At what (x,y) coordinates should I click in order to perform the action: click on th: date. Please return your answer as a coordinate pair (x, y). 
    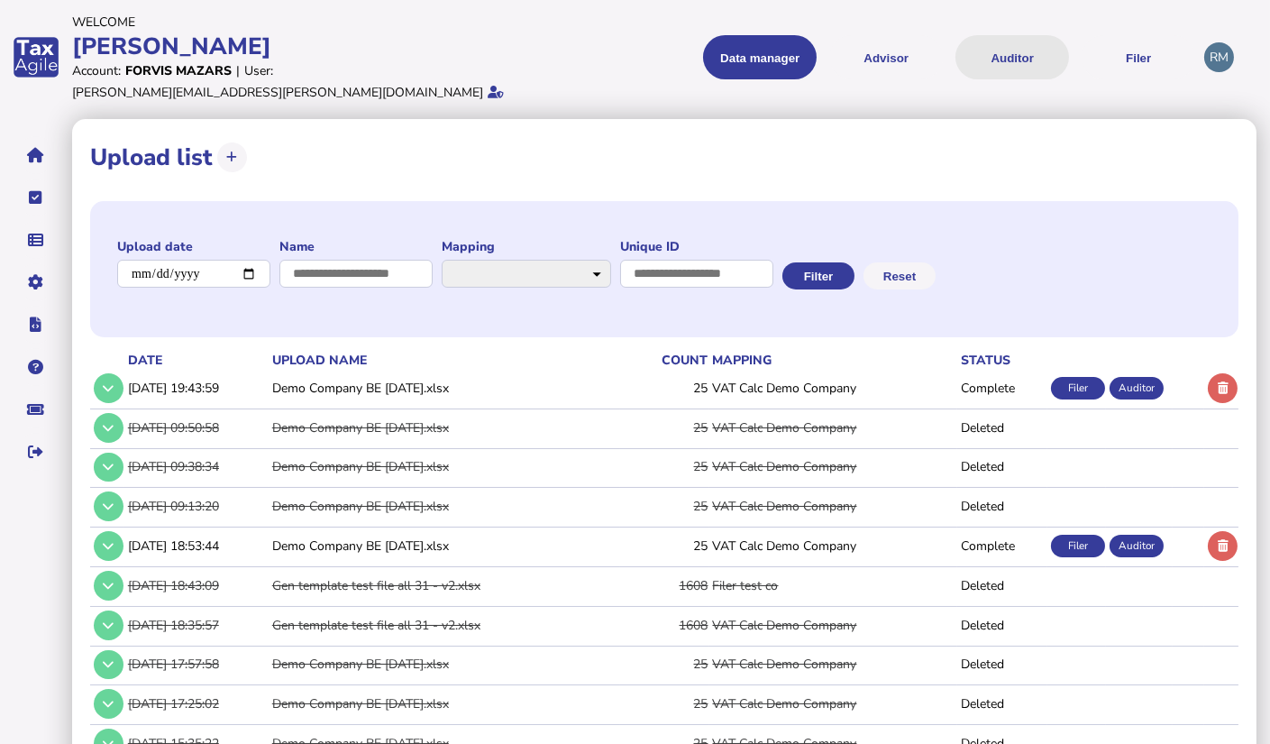
    Looking at the image, I should click on (196, 360).